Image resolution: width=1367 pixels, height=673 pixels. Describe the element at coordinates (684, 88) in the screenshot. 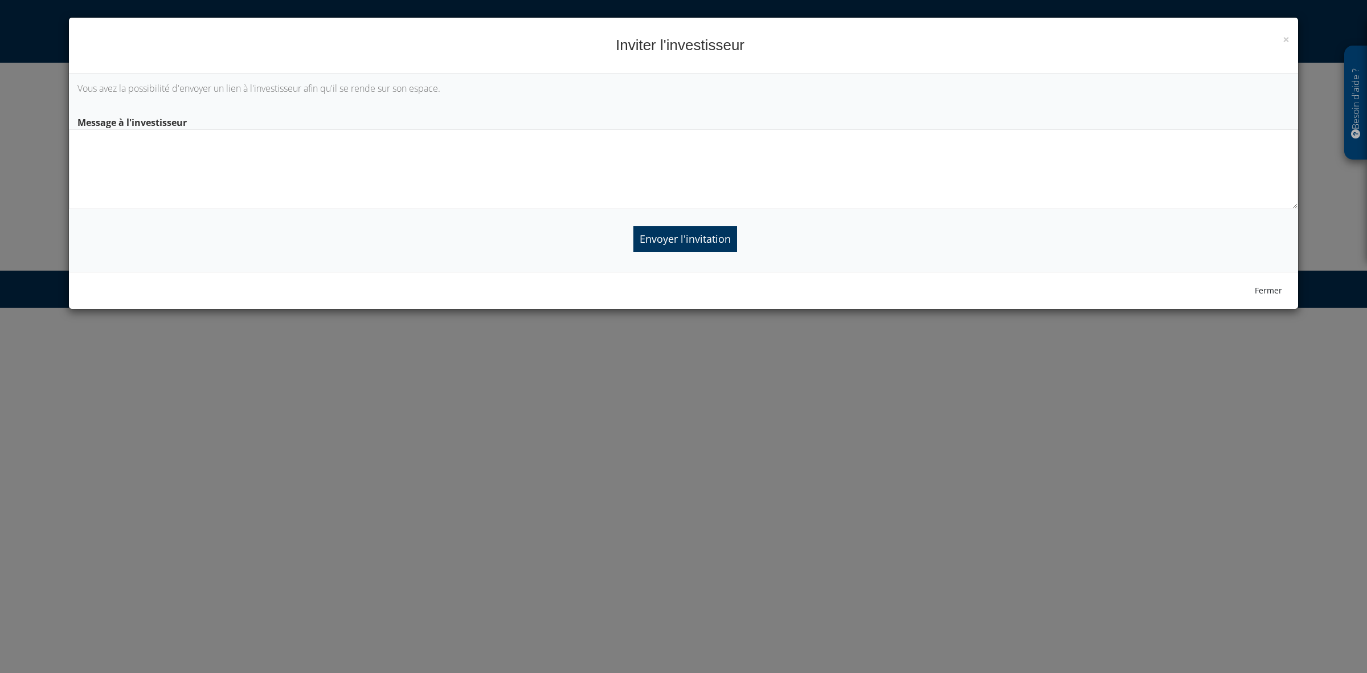

I see `p: Vous avez la possibilité d'envoyer un lien à l'investisseur afin qu'il se rende sur son espace.` at that location.